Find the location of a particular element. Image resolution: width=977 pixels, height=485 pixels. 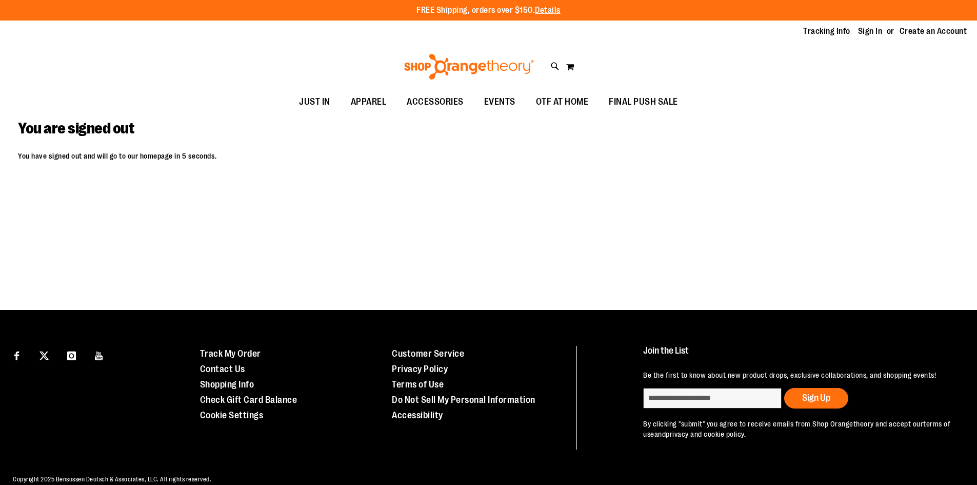

span: ACCESSORIES is located at coordinates (435, 102).